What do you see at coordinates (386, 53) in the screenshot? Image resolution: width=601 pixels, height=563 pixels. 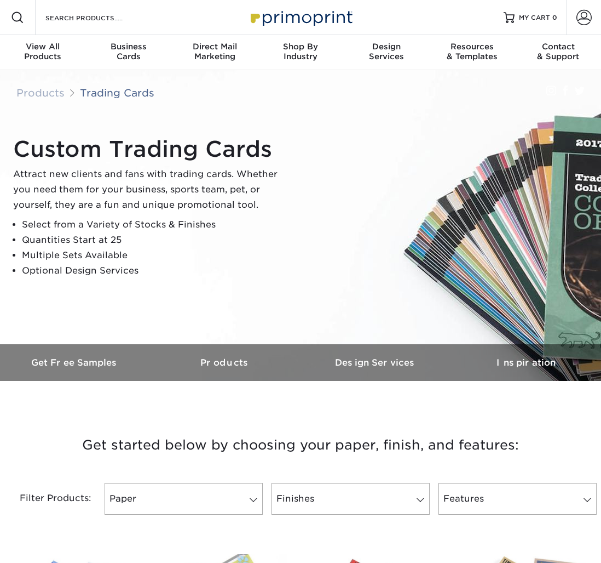 I see `a: DesignServices` at bounding box center [386, 53].